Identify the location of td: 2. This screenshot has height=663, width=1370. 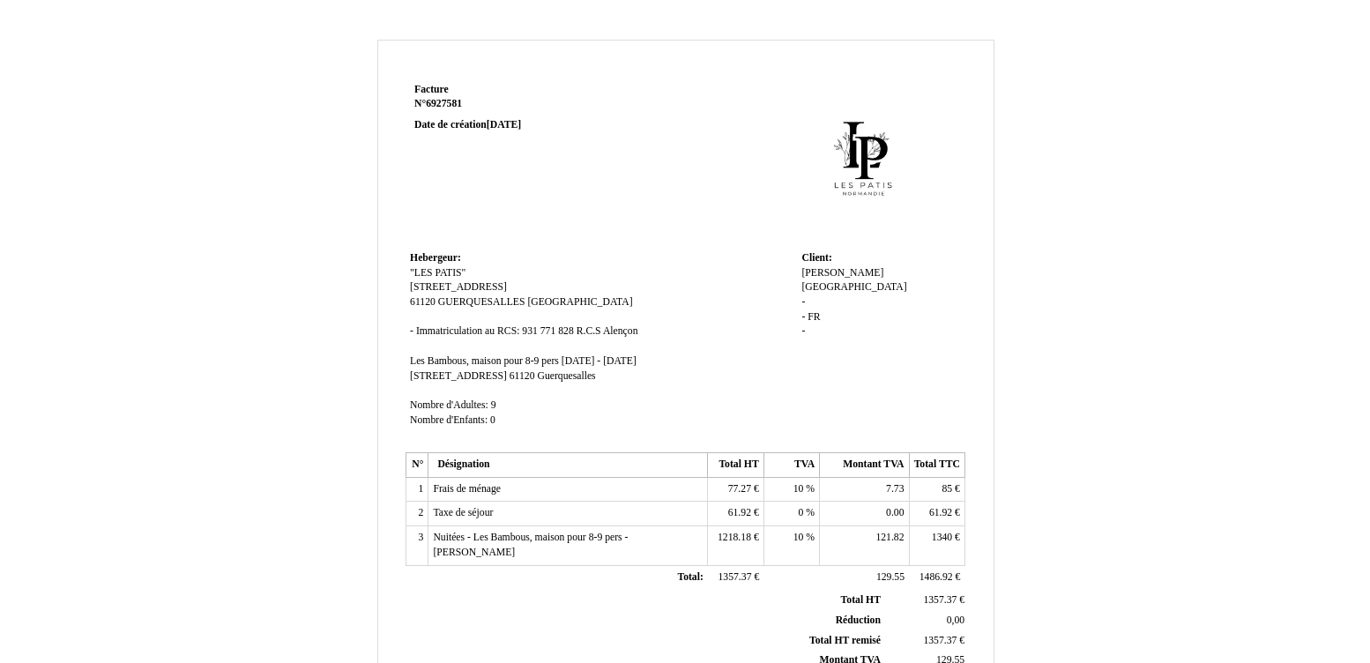
(417, 514).